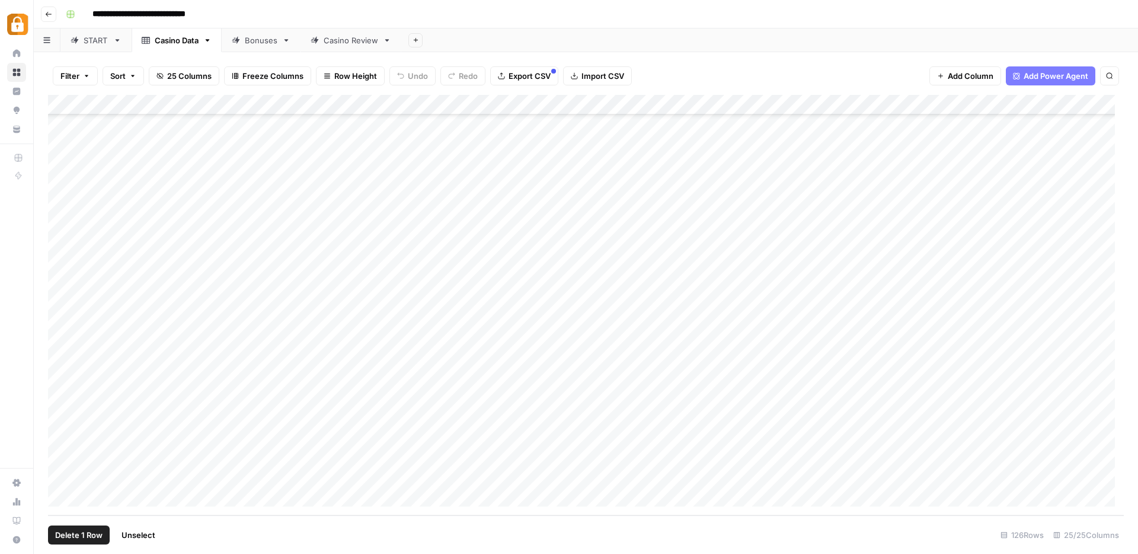  I want to click on a: Your Data, so click(17, 129).